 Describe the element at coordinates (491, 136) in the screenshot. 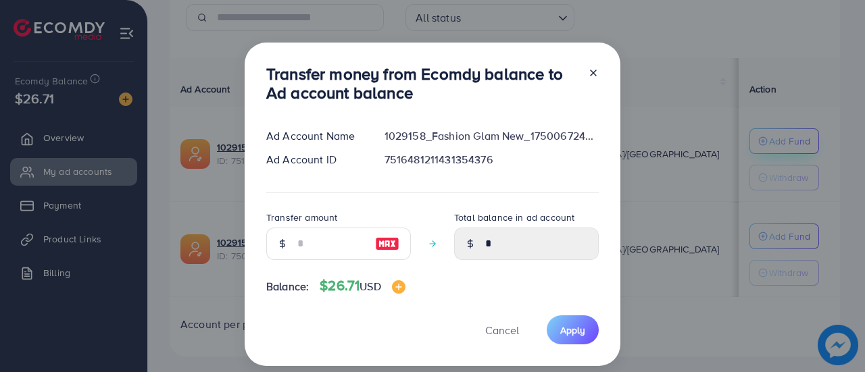

I see `div: 1029158_Fashion Glam New_1750067246612` at that location.